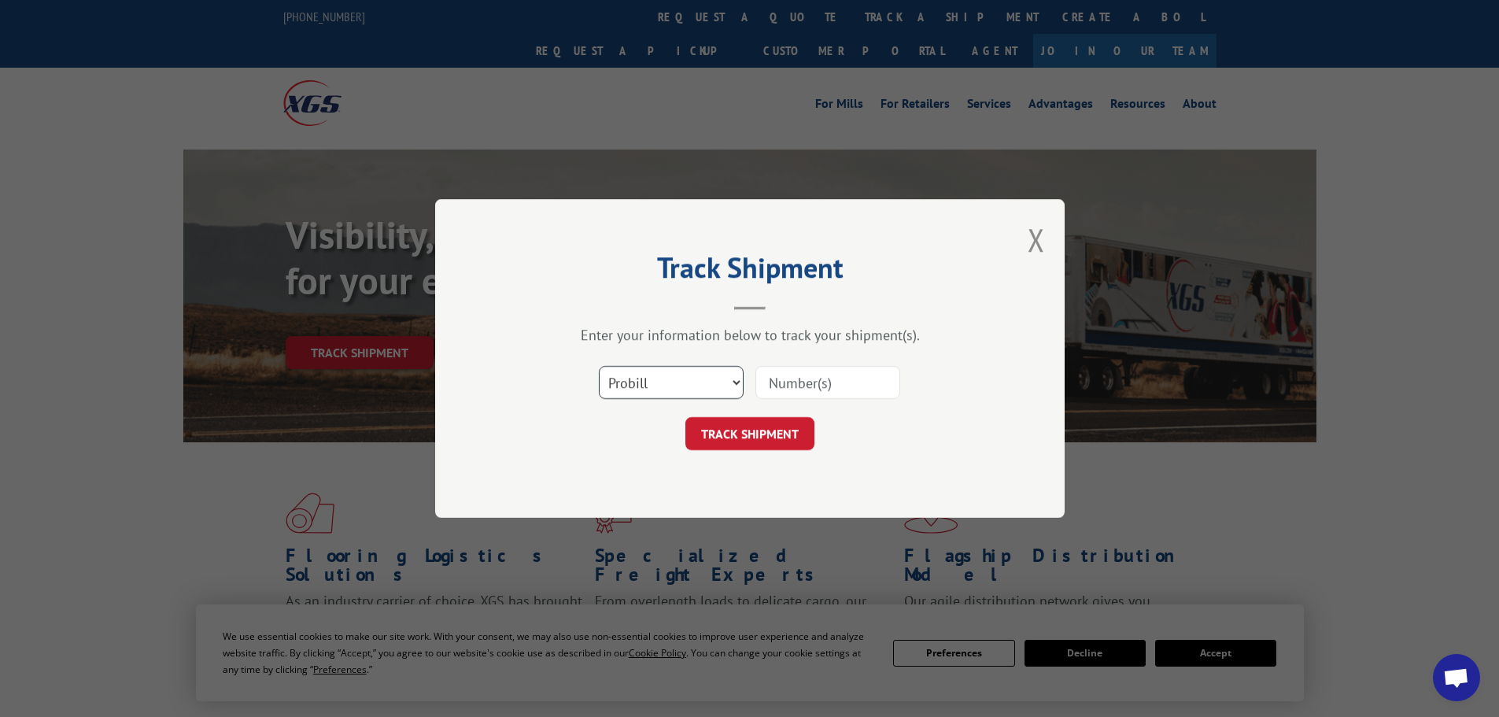 This screenshot has height=717, width=1499. I want to click on button: TRACK SHIPMENT, so click(750, 434).